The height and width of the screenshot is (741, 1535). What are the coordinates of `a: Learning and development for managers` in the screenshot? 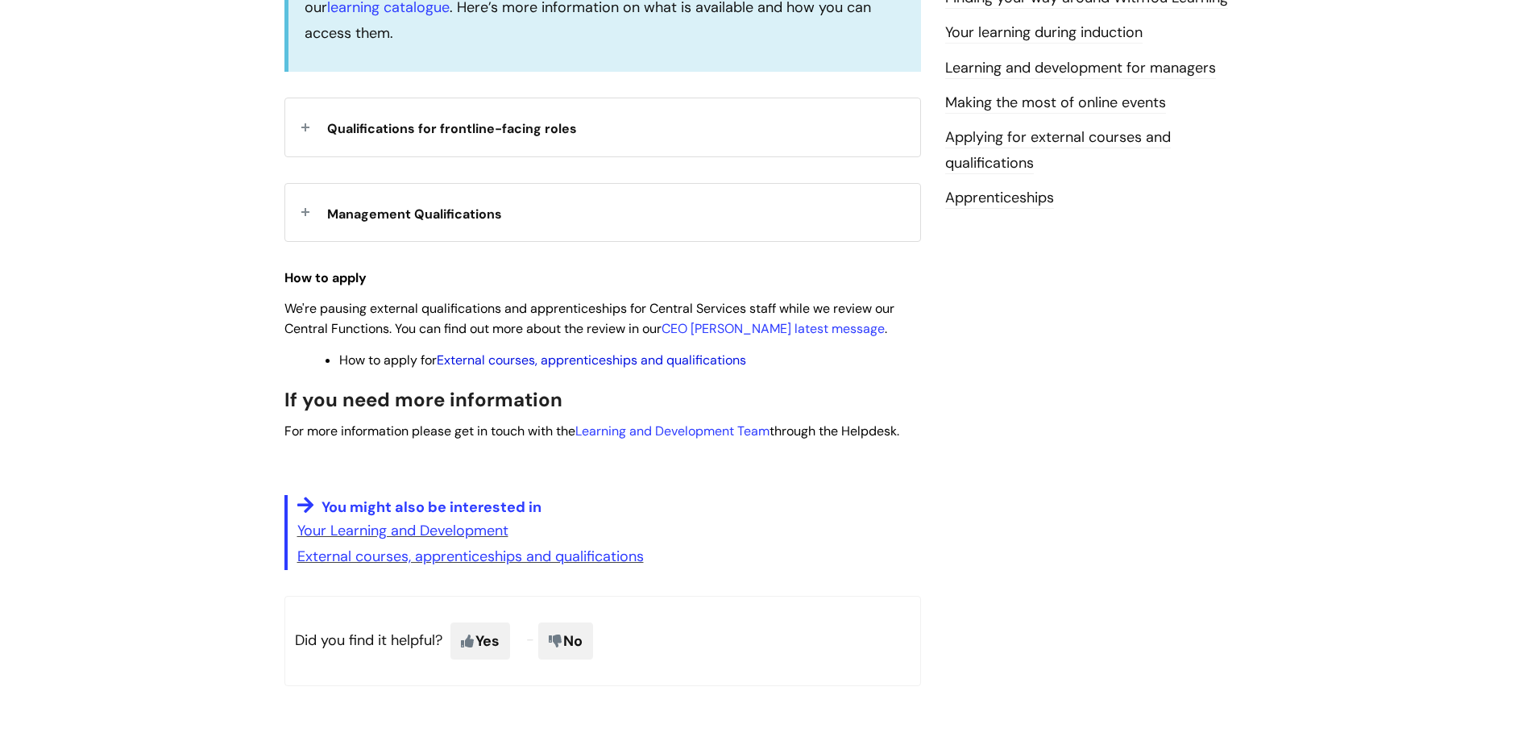 It's located at (1081, 68).